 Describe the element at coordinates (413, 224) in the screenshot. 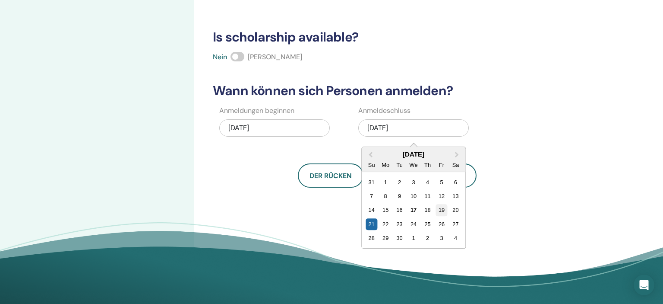

I see `div: Choose Wednesday, September 24th, 2025` at that location.